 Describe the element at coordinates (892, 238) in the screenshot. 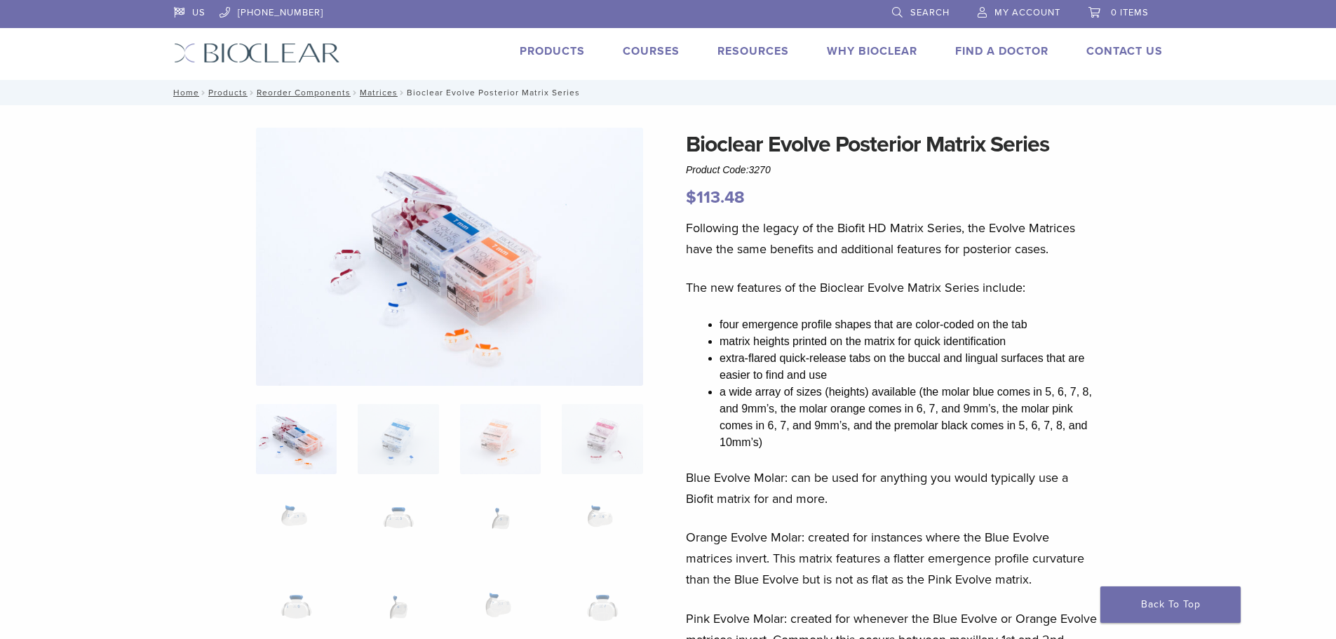

I see `p: Following the legacy of the Biofit HD Matrix Series, the Evolve Matrices have the same benefits a...` at that location.